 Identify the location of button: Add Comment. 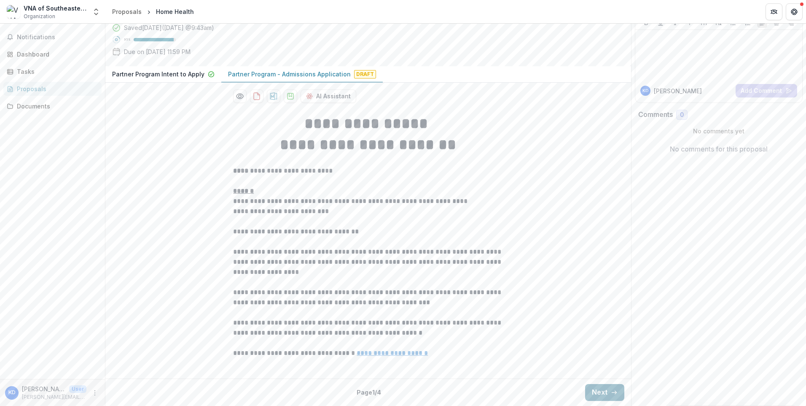
(766, 91).